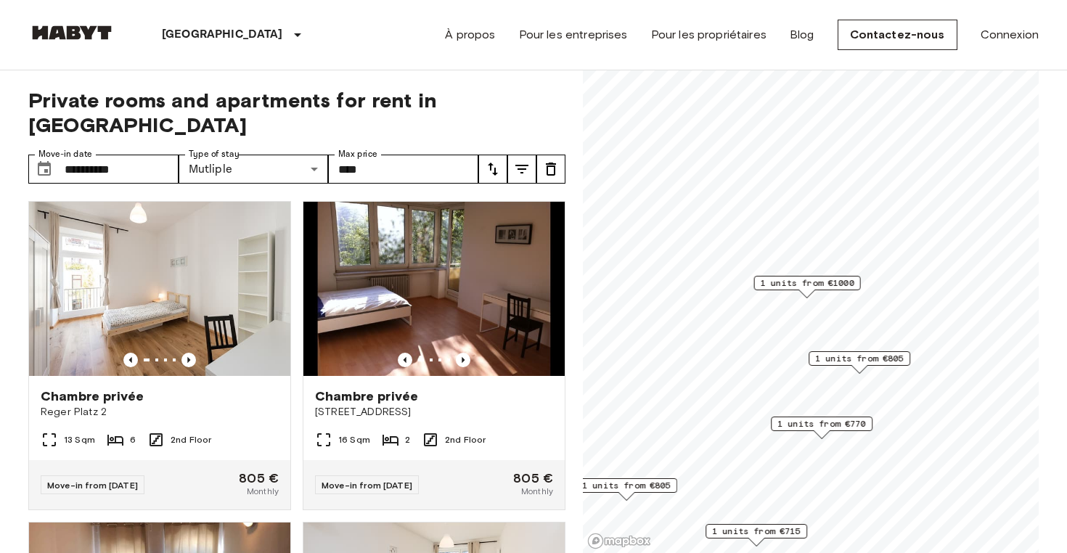 The height and width of the screenshot is (553, 1067). I want to click on img: Habyt, so click(72, 33).